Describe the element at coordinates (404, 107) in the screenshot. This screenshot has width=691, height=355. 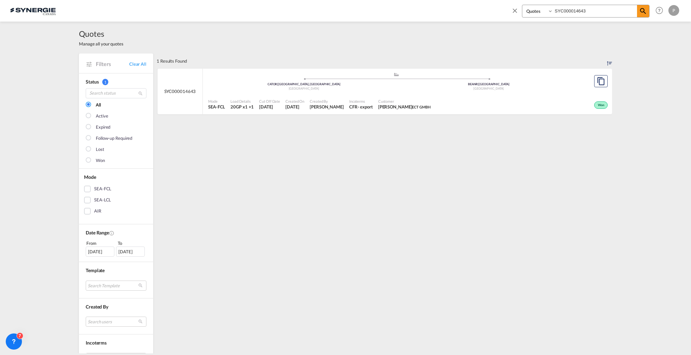
I see `span: Maria Siouri ECT GMBH` at that location.